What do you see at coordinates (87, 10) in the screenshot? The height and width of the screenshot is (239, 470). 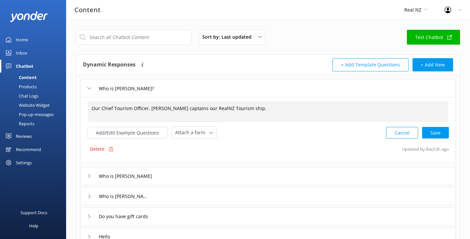 I see `h3: Content` at bounding box center [87, 10].